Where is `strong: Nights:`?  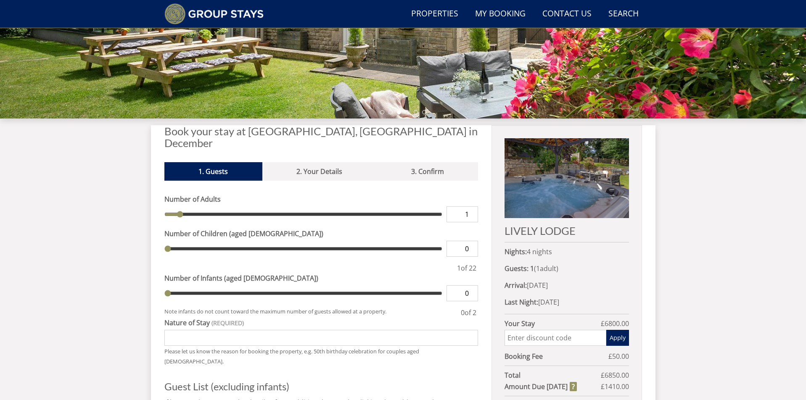 strong: Nights: is located at coordinates (516, 252).